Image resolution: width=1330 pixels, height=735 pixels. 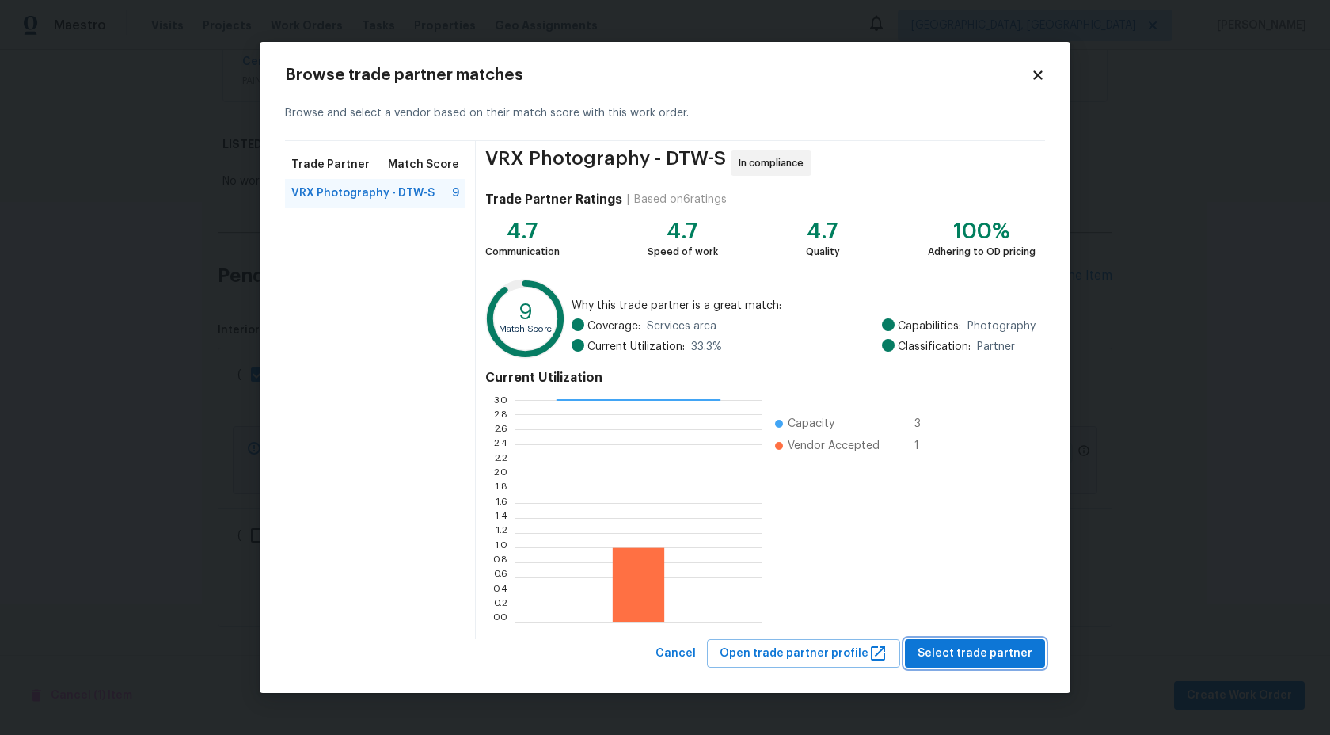 I want to click on h4: Trade Partner Ratings, so click(x=553, y=199).